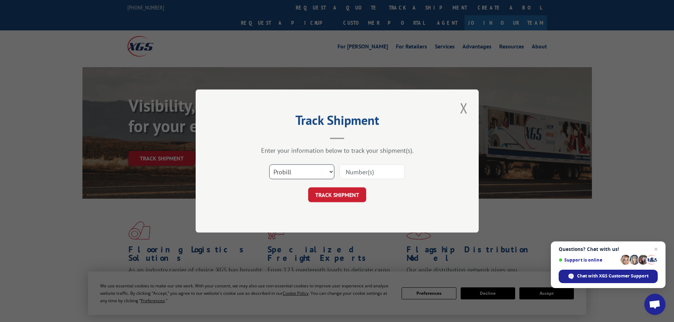  I want to click on button: TRACK SHIPMENT, so click(337, 195).